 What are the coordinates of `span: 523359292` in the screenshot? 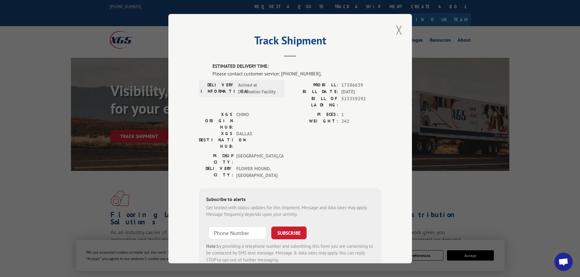 It's located at (361, 102).